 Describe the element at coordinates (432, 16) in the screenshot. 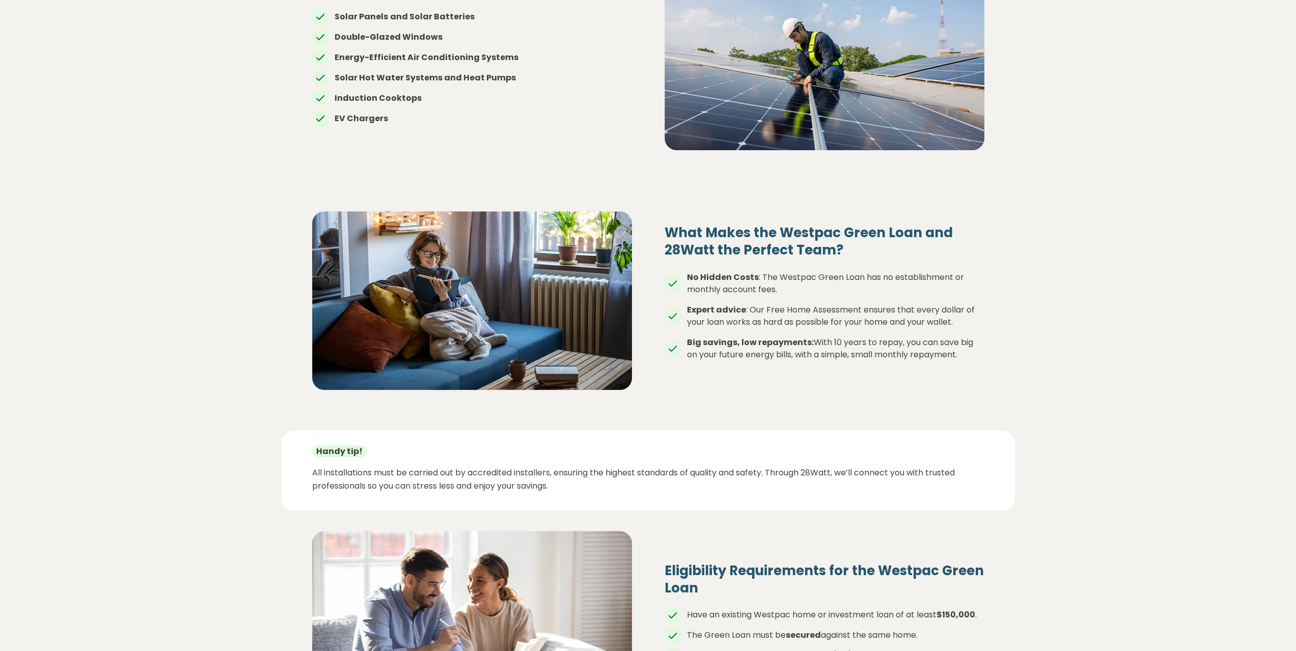

I see `strong: and Solar Batteries` at that location.